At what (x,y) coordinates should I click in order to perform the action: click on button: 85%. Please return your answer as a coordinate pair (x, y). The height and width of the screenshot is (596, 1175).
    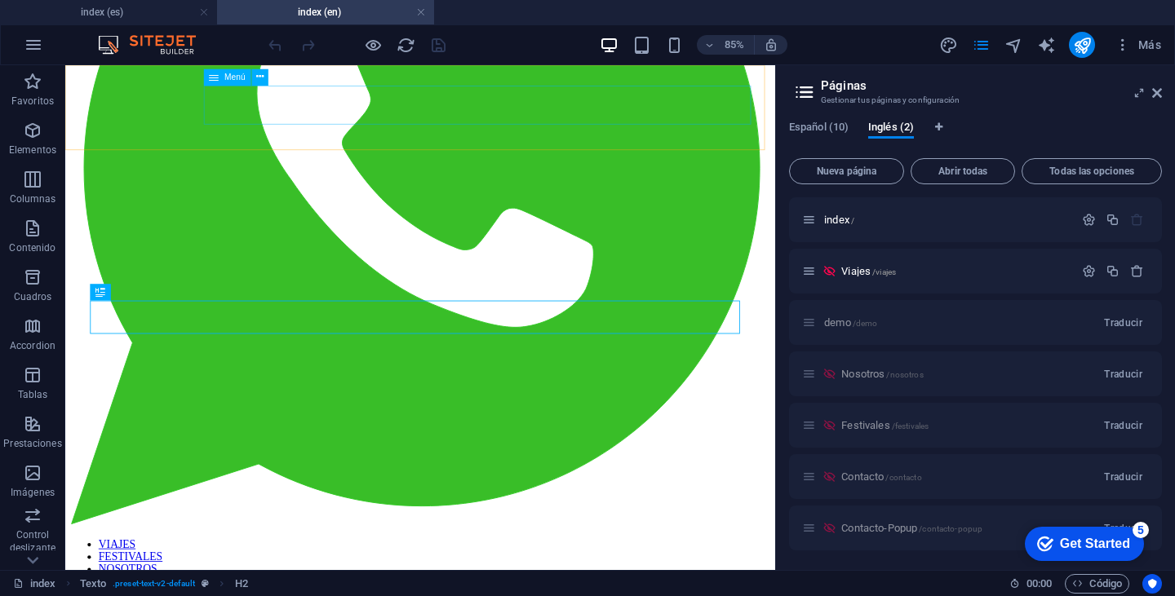
    Looking at the image, I should click on (725, 45).